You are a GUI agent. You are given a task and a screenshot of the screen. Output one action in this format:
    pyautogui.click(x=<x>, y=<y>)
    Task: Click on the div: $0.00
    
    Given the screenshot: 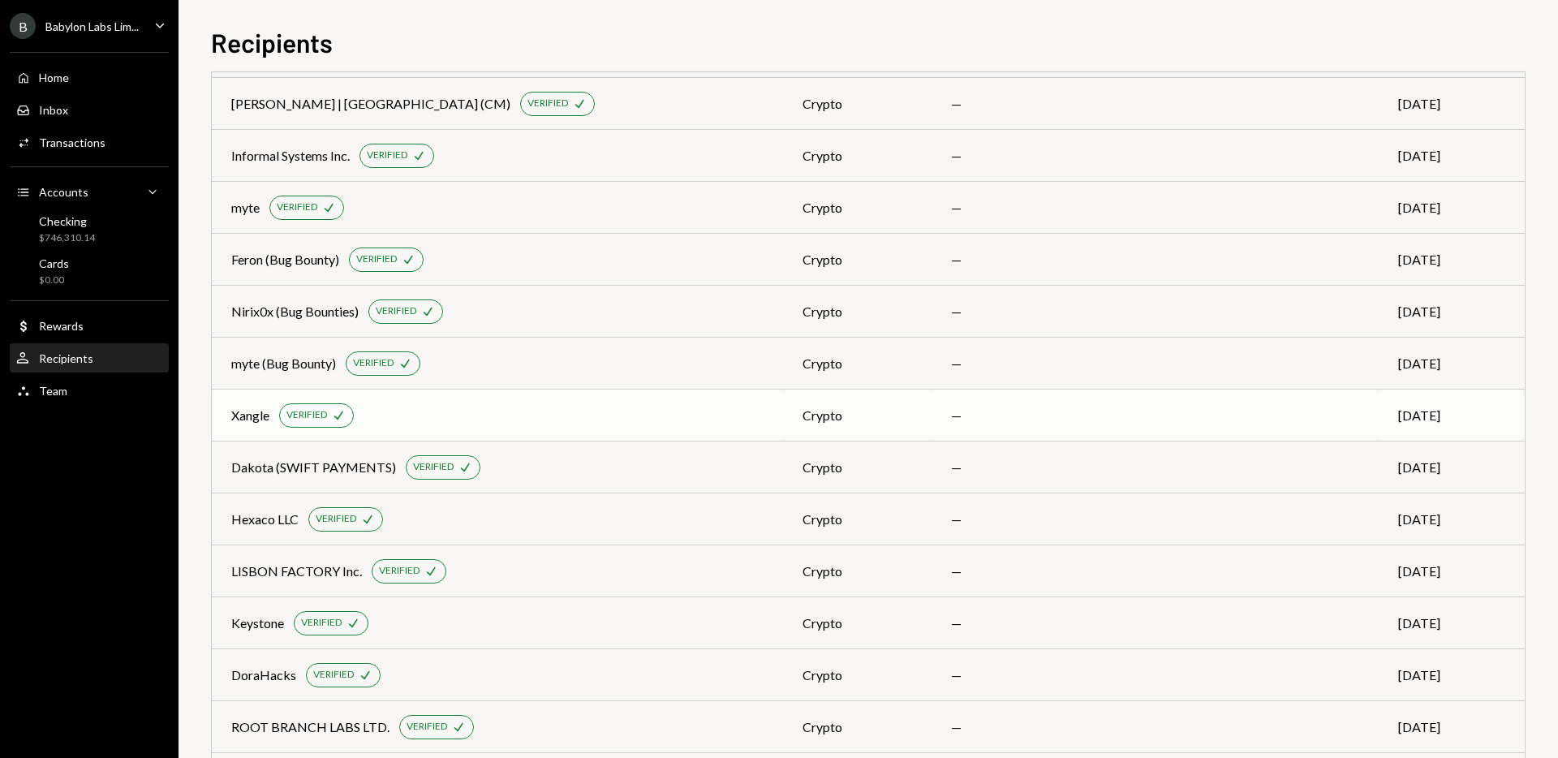 What is the action you would take?
    pyautogui.click(x=54, y=280)
    